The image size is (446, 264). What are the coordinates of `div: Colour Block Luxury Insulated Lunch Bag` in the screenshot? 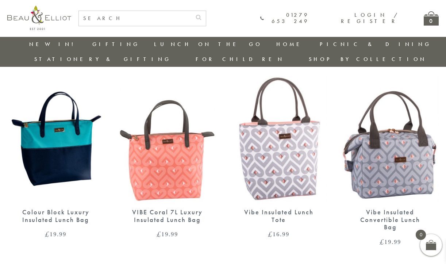 It's located at (56, 216).